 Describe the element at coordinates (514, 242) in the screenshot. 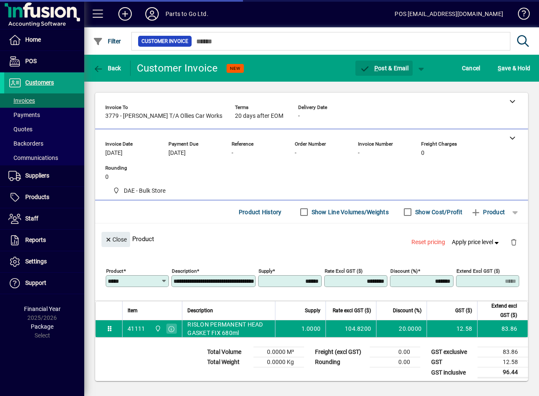

I see `button: Delete` at that location.